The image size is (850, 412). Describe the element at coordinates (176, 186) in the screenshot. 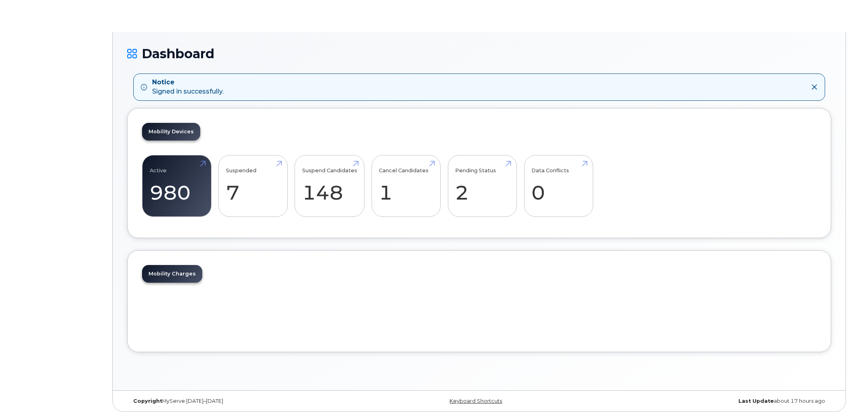

I see `a: Active 980` at that location.